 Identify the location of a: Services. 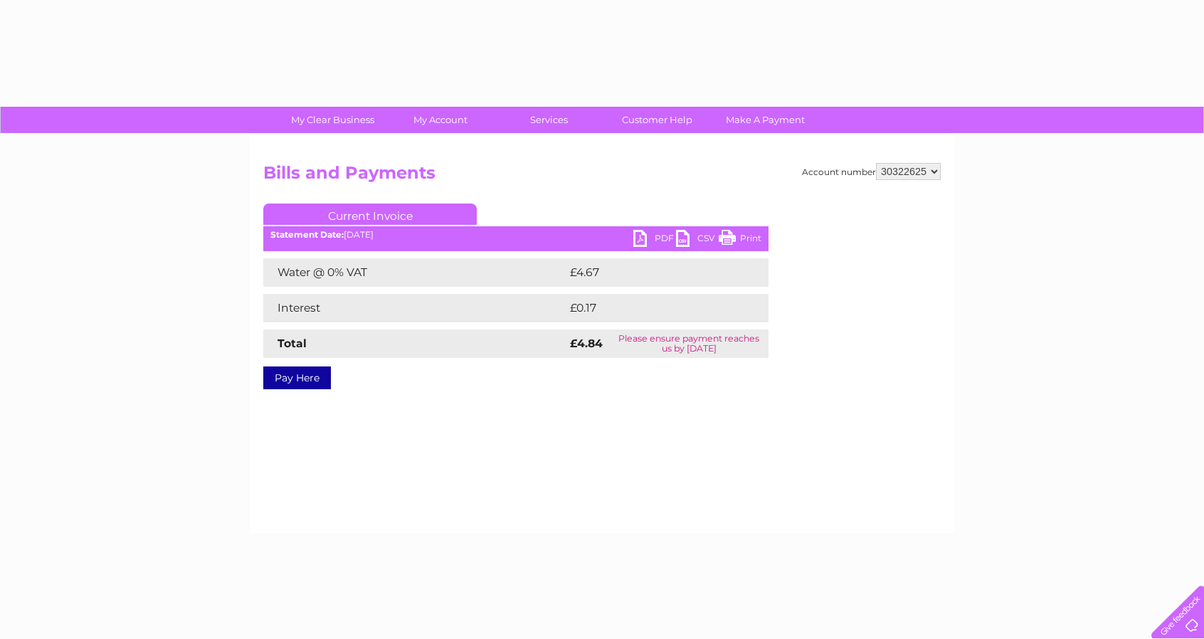
(549, 120).